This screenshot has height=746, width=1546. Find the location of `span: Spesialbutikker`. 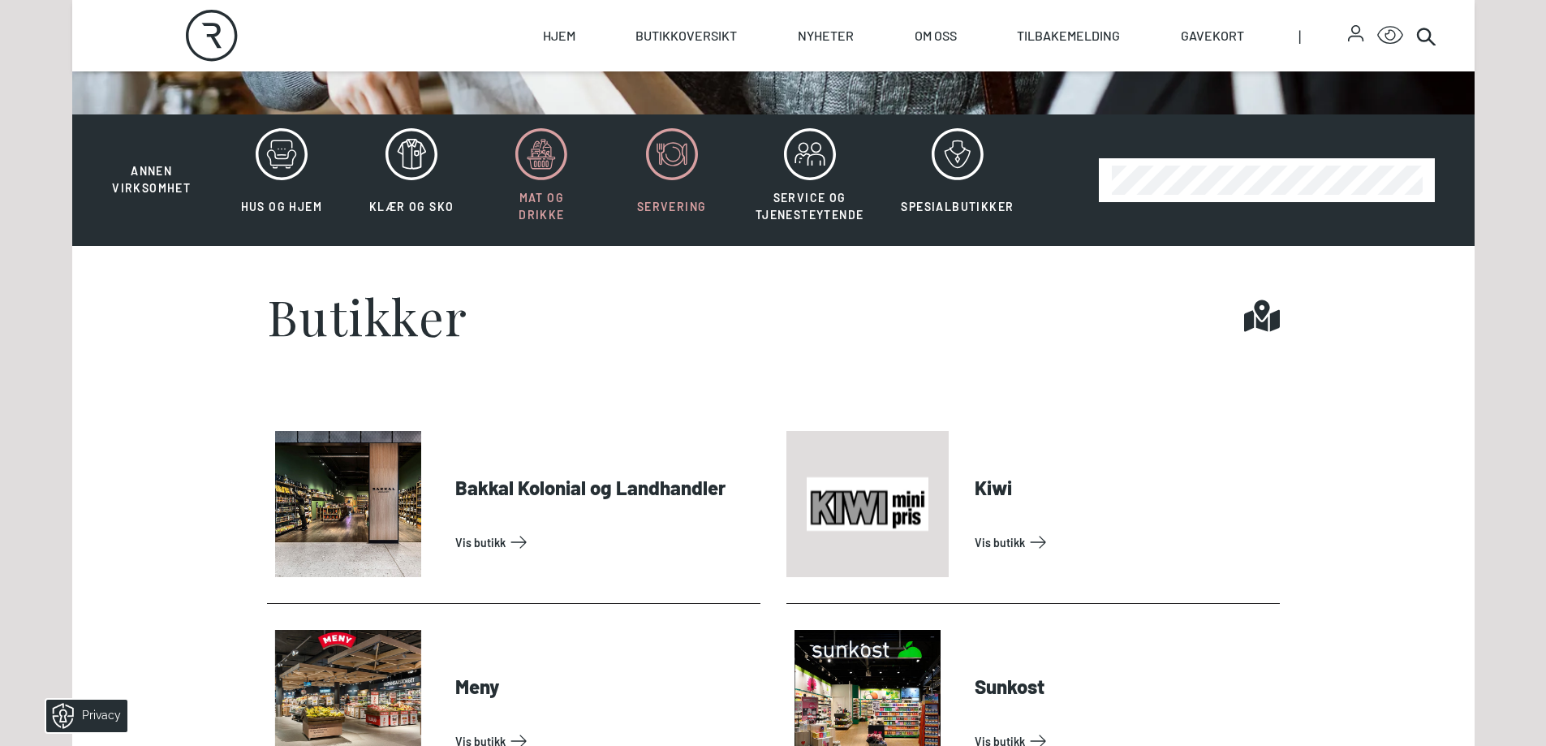

span: Spesialbutikker is located at coordinates (957, 206).